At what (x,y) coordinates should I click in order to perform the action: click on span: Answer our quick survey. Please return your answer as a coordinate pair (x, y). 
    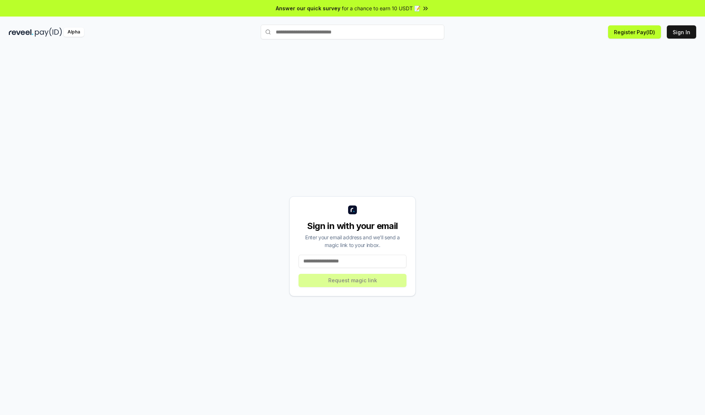
    Looking at the image, I should click on (308, 8).